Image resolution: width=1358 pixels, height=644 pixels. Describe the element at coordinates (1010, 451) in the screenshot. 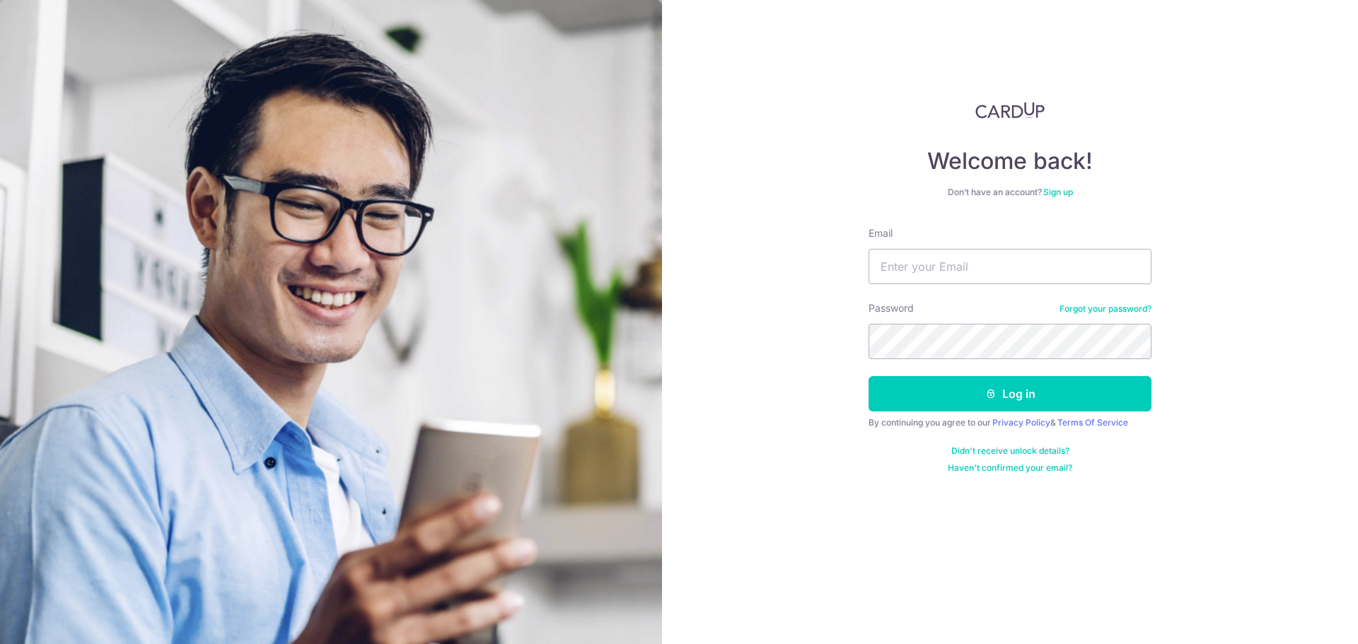

I see `a: Didn't receive unlock details?` at that location.